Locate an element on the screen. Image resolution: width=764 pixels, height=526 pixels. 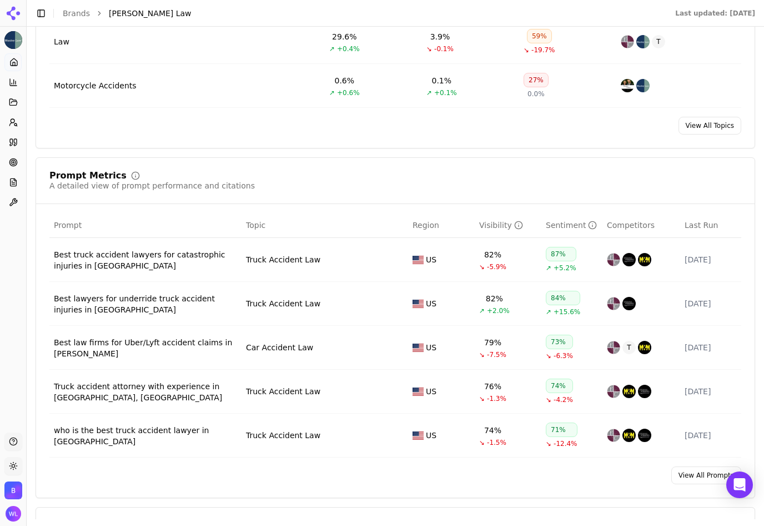
span: -1.3% is located at coordinates (497, 398).